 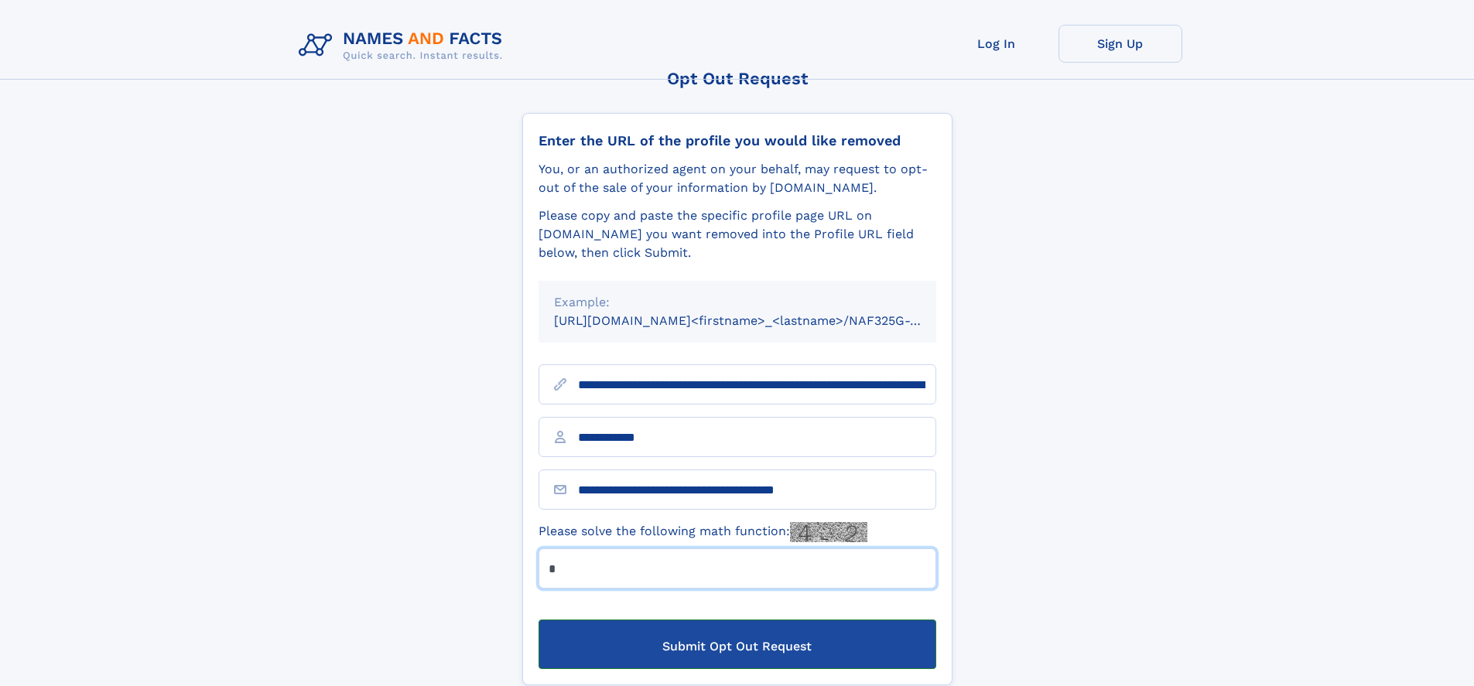 I want to click on div: Enter the URL of the profile you would like removed, so click(x=737, y=141).